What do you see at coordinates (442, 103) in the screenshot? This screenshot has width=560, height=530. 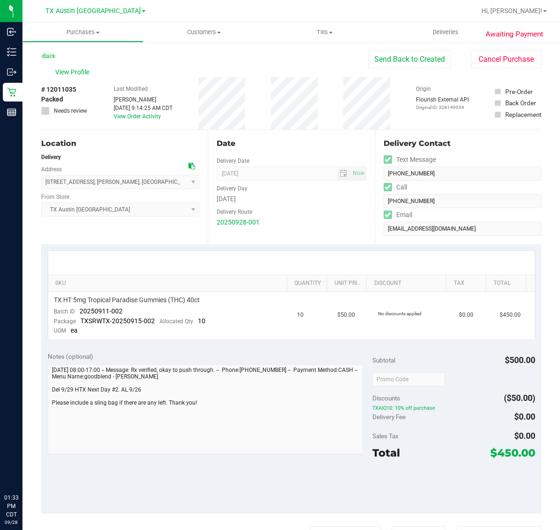 I see `div: Flourish External API` at bounding box center [442, 103].